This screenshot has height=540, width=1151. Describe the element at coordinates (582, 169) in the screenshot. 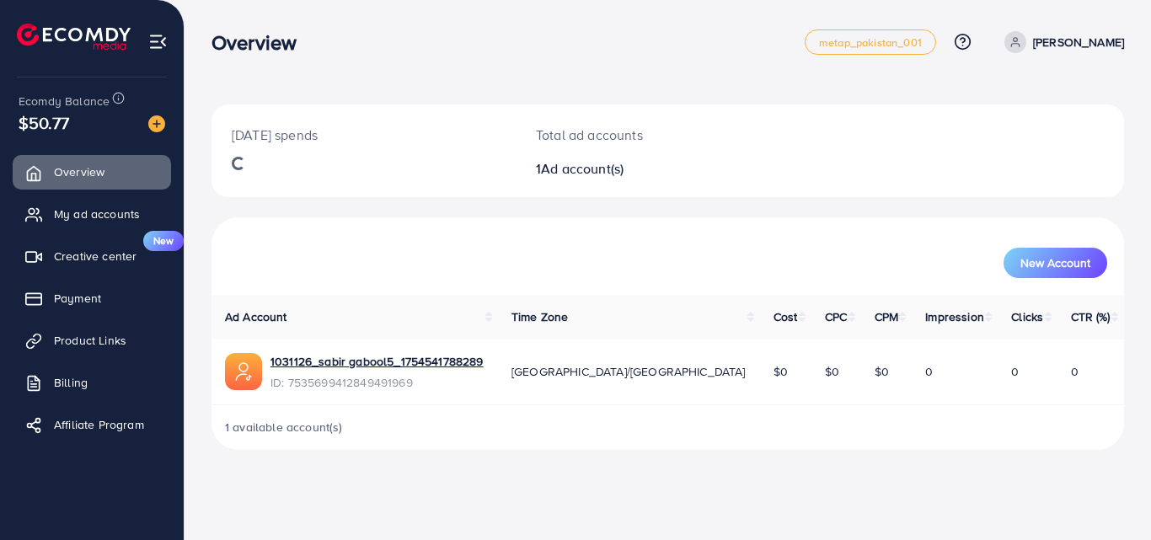

I see `span: Ad account(s)` at that location.